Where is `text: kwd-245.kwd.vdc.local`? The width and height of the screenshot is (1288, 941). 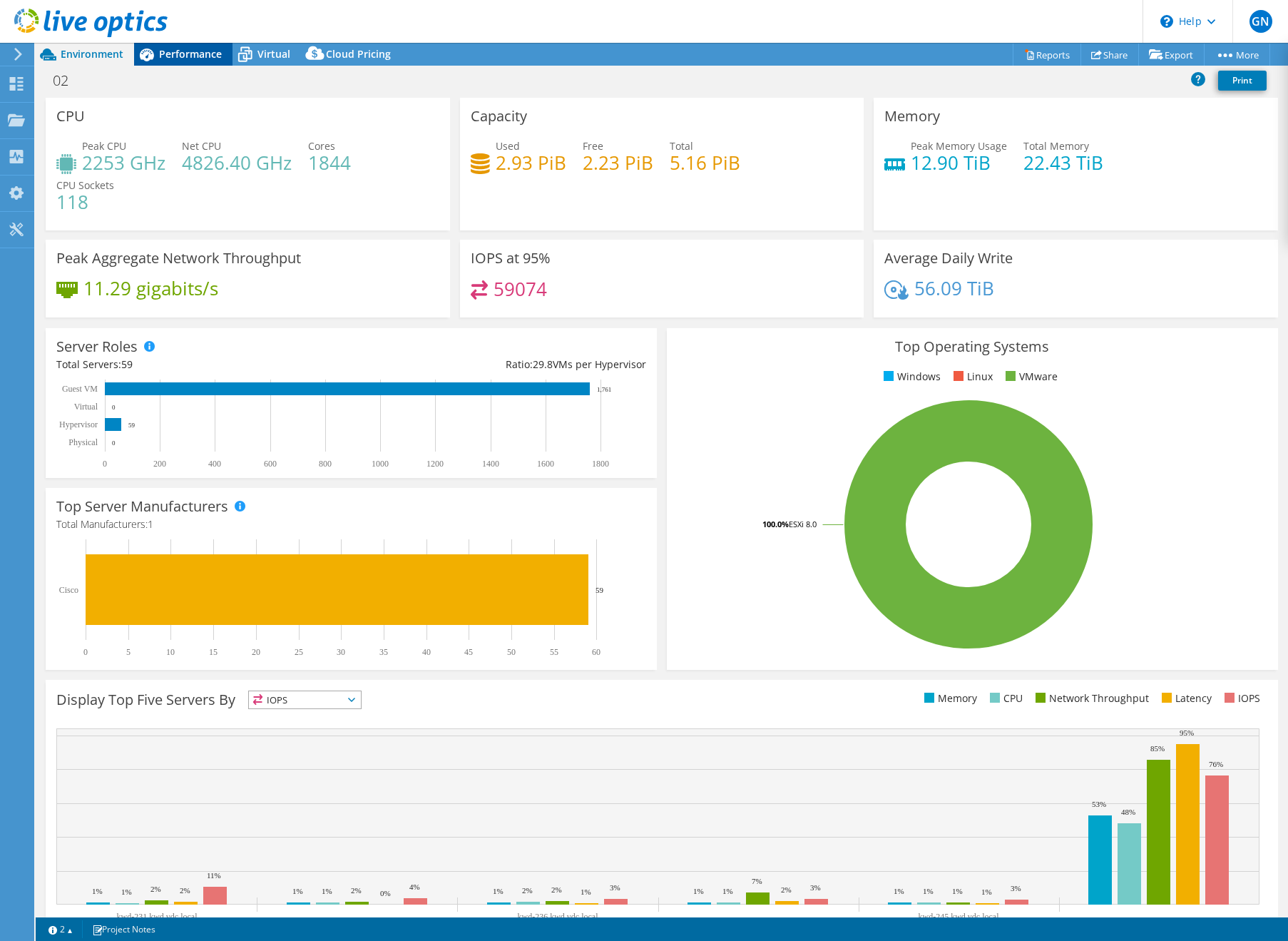 text: kwd-245.kwd.vdc.local is located at coordinates (960, 917).